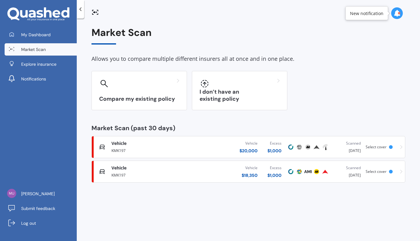 The width and height of the screenshot is (420, 241). What do you see at coordinates (366, 13) in the screenshot?
I see `div: New notification` at bounding box center [366, 13].